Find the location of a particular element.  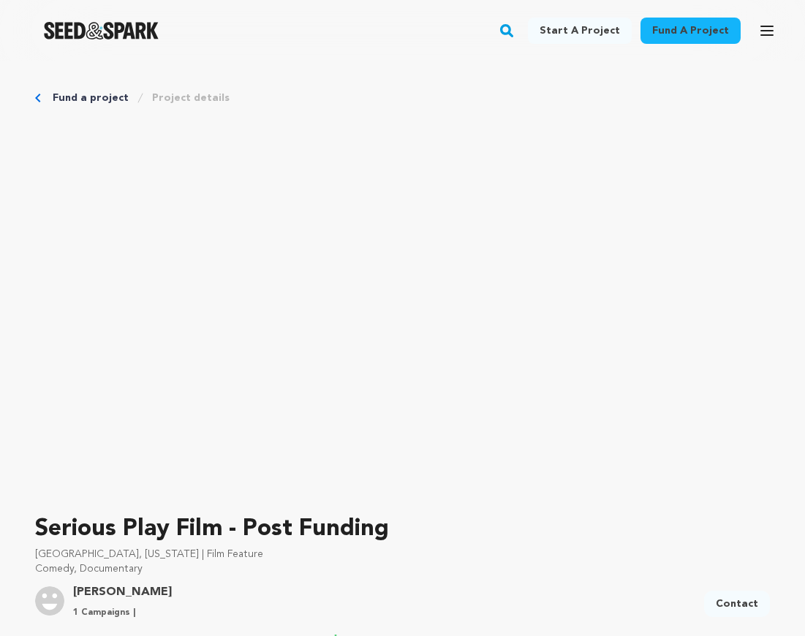

a: Goto Ash Eli profile is located at coordinates (122, 592).